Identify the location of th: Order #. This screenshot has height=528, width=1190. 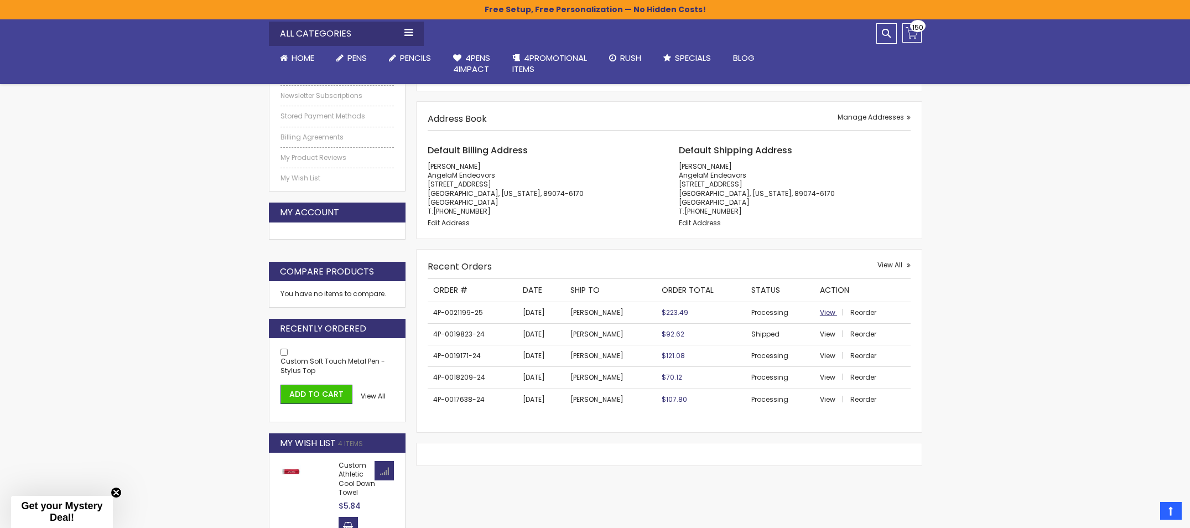
(472, 290).